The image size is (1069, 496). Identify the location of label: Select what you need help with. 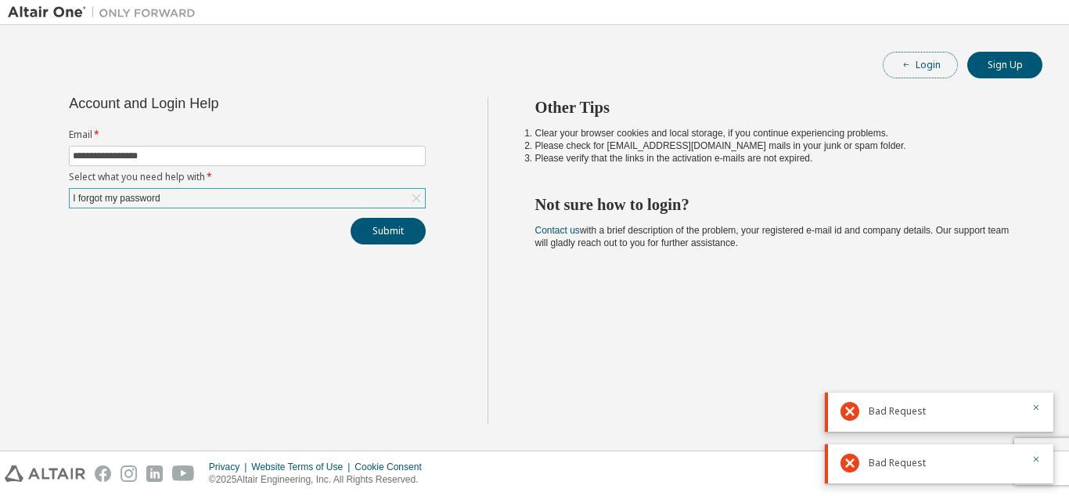
(247, 177).